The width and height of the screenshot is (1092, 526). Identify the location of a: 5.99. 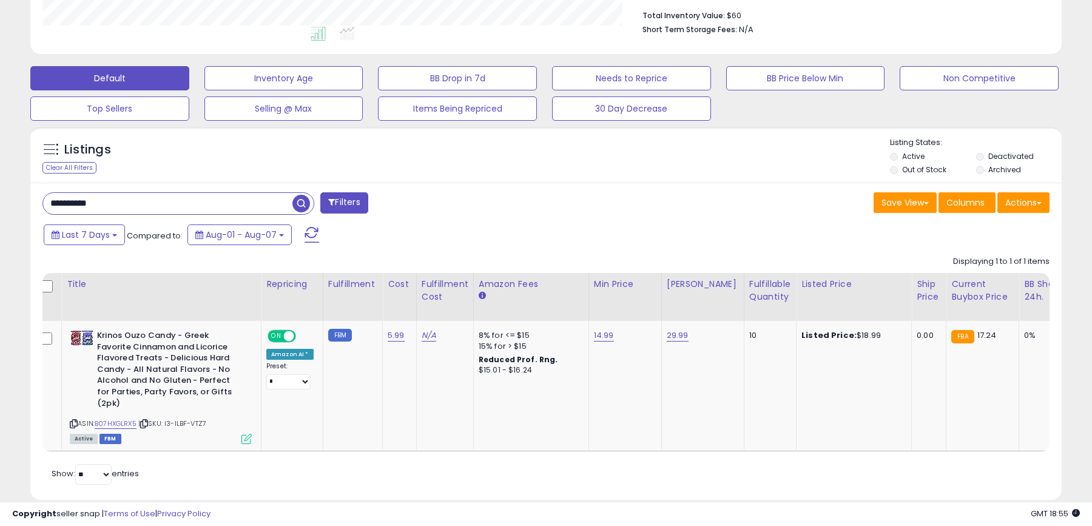
(396, 335).